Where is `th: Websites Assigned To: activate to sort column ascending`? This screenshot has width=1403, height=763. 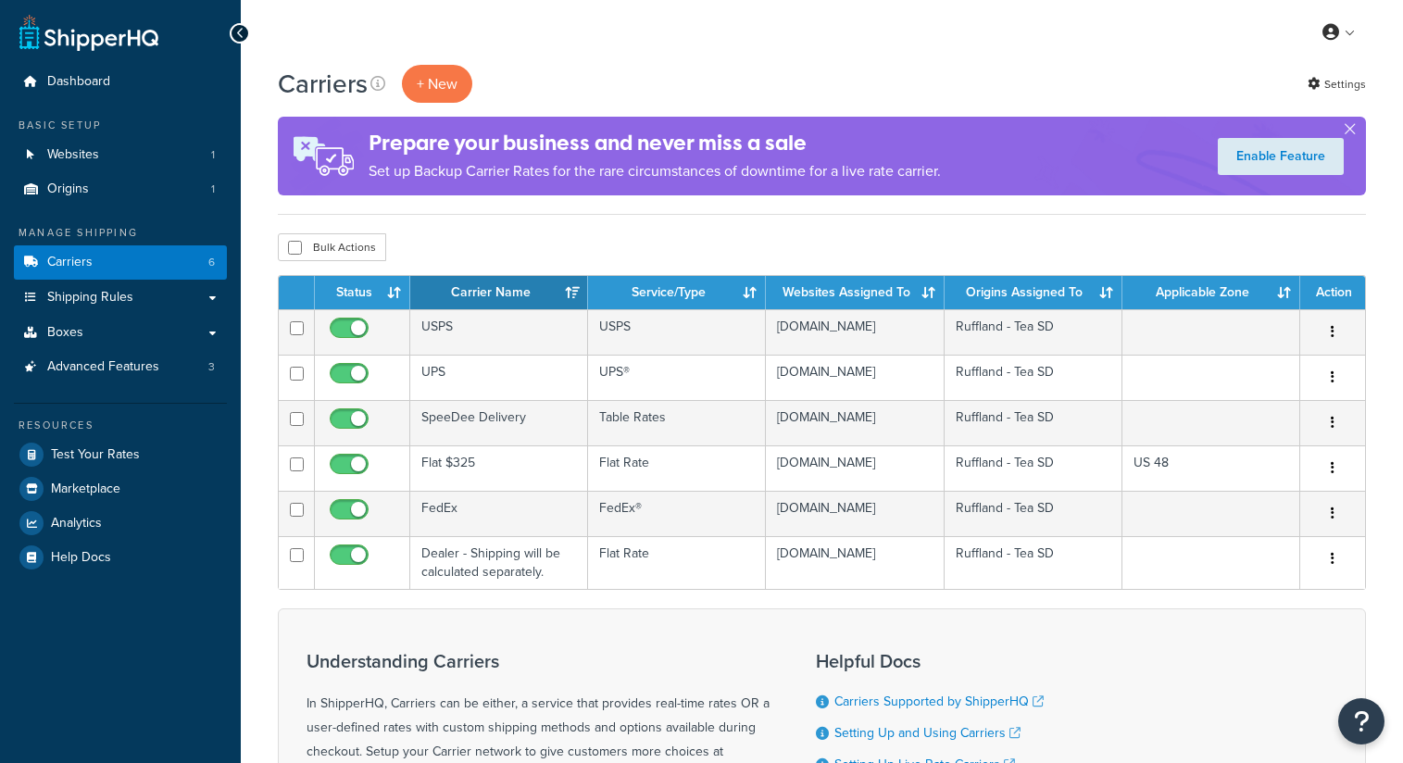
th: Websites Assigned To: activate to sort column ascending is located at coordinates (855, 293).